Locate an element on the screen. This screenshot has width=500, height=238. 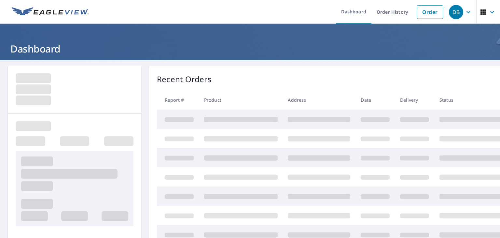
h1: Dashboard is located at coordinates (250, 49).